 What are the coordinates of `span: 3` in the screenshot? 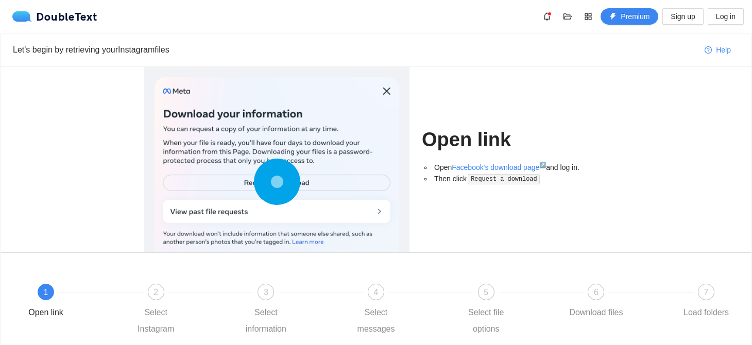 It's located at (266, 292).